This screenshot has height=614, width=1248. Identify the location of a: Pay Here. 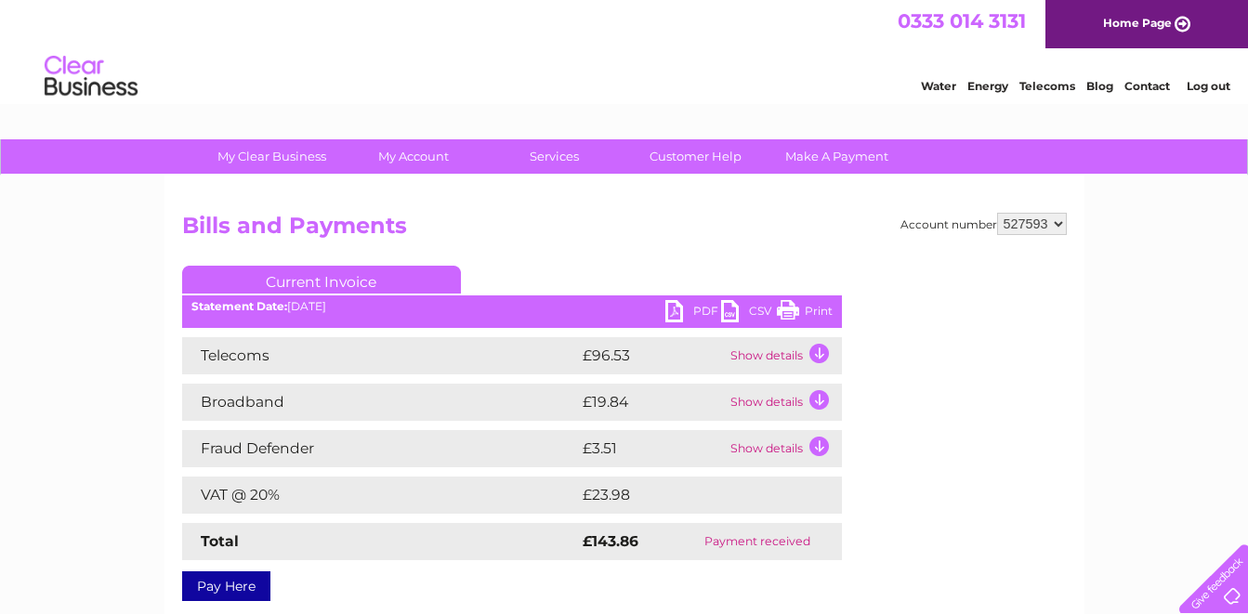
(226, 586).